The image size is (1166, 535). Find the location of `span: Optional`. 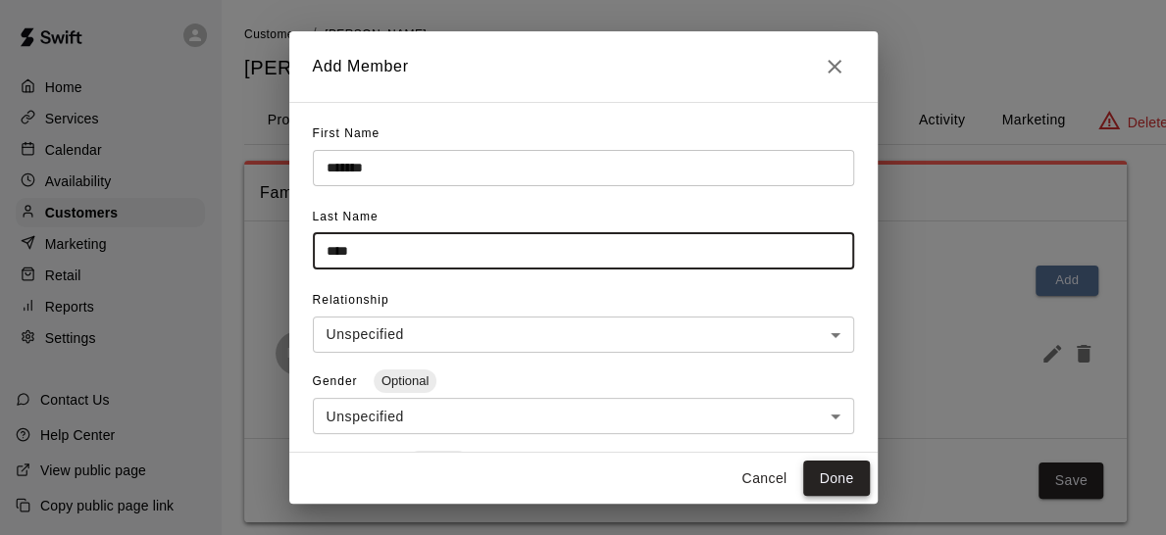

span: Optional is located at coordinates (405, 380).